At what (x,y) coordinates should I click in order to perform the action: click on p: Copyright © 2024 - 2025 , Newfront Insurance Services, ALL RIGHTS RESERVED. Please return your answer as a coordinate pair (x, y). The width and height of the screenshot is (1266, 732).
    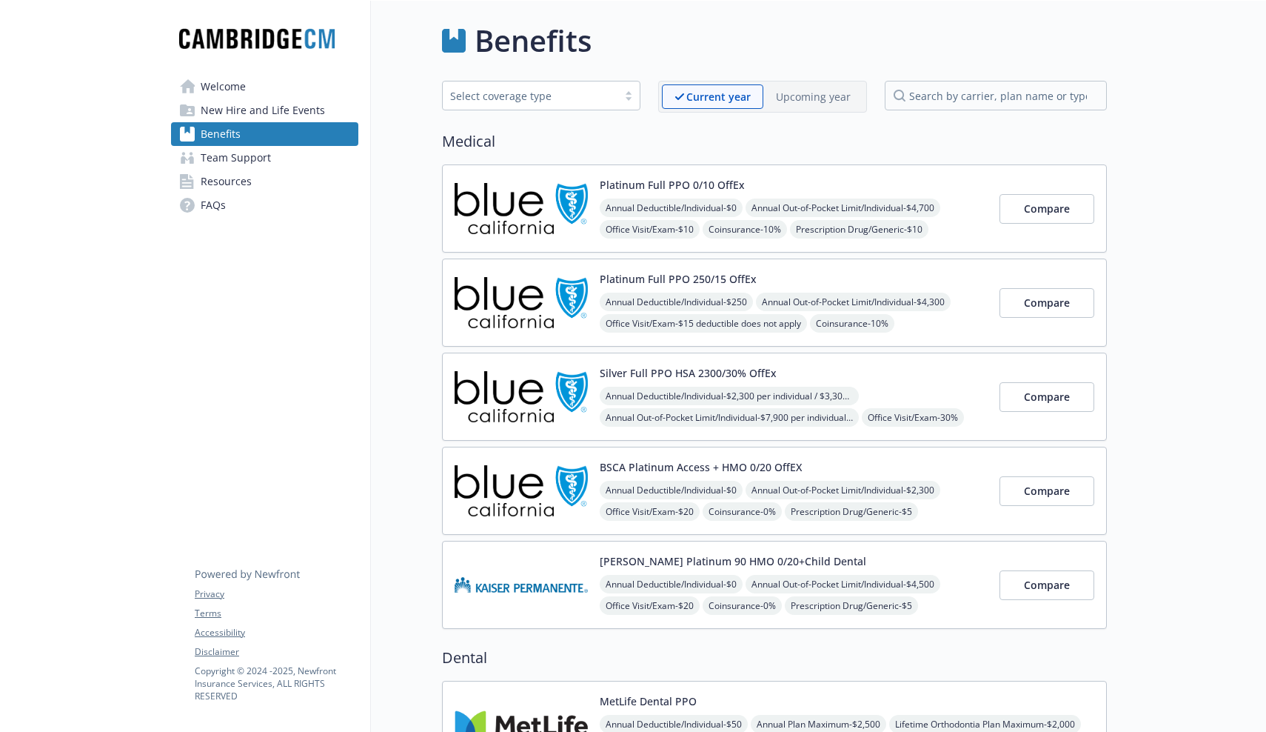
    Looking at the image, I should click on (276, 683).